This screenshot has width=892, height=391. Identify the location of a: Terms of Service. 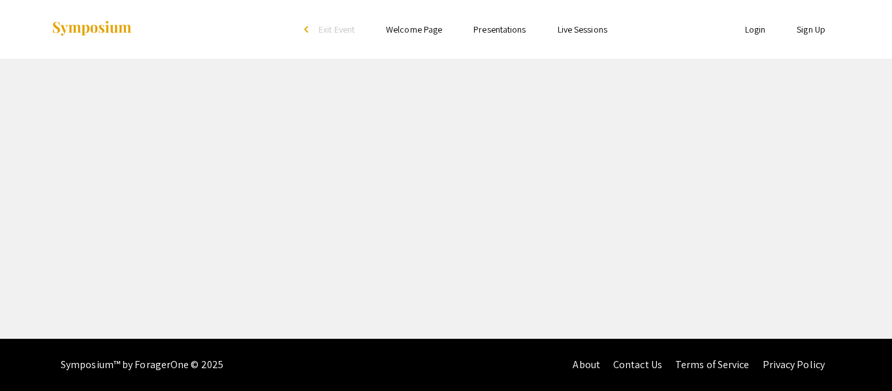
(712, 364).